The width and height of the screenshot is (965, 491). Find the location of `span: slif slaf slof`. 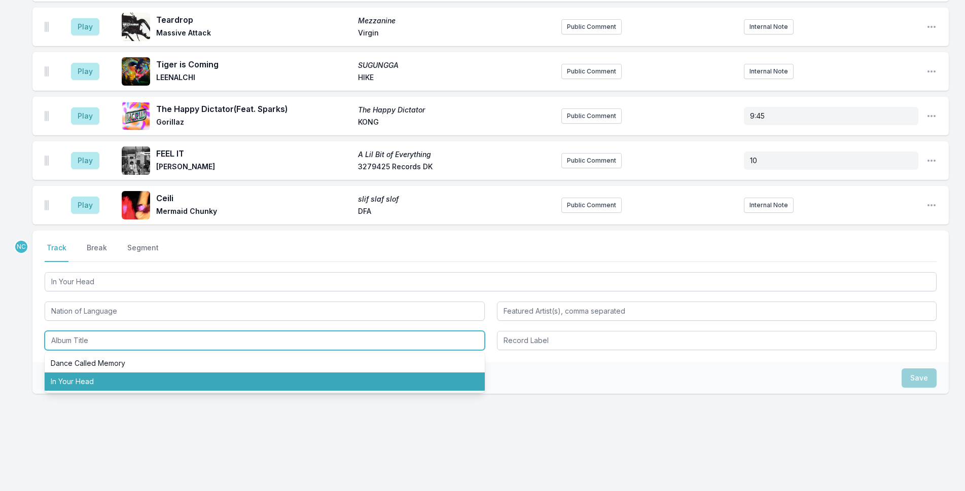

span: slif slaf slof is located at coordinates (456, 199).